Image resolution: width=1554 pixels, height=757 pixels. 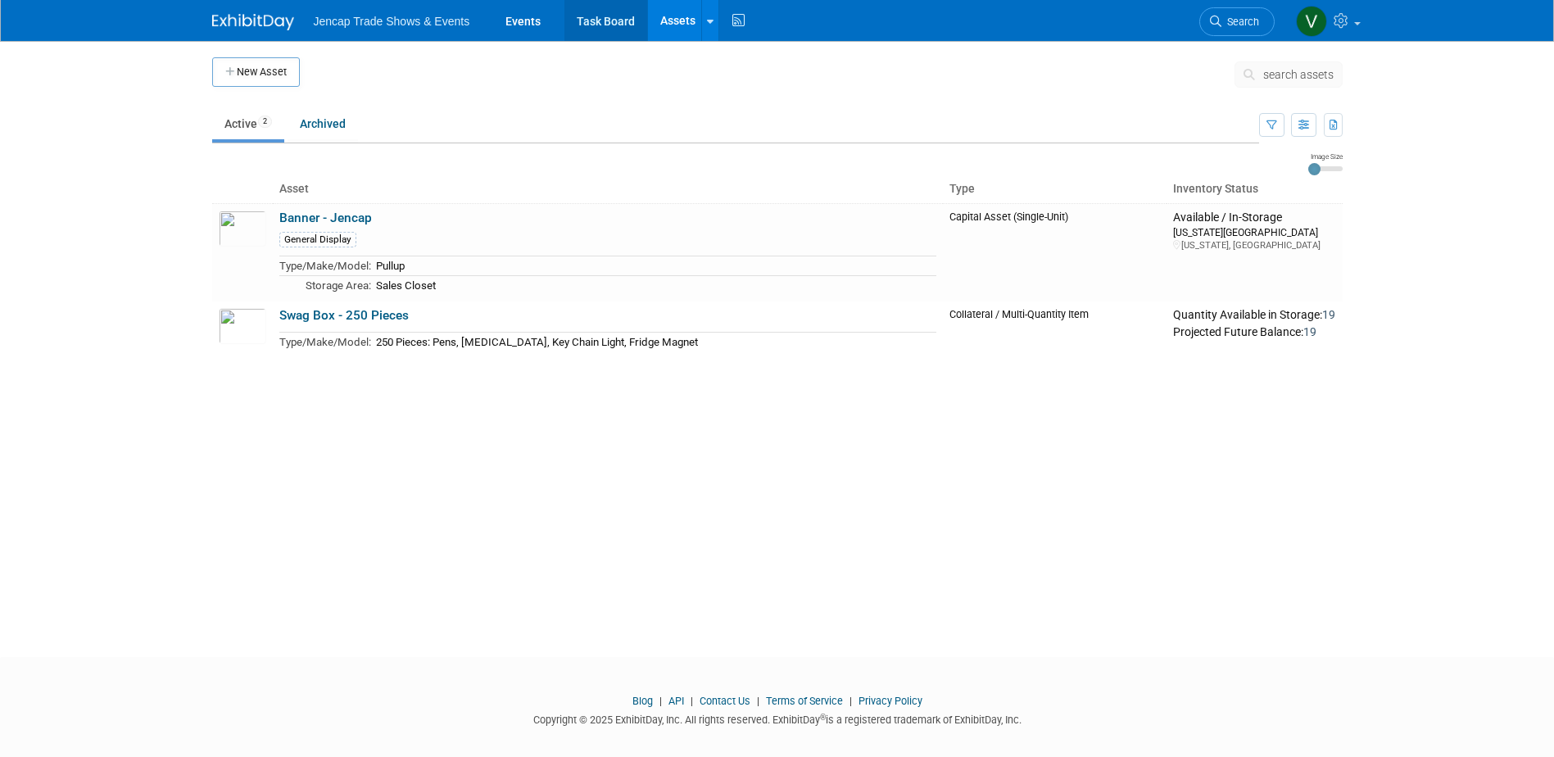 What do you see at coordinates (1054, 334) in the screenshot?
I see `td: Collateral / Multi-Quantity Item` at bounding box center [1054, 334].